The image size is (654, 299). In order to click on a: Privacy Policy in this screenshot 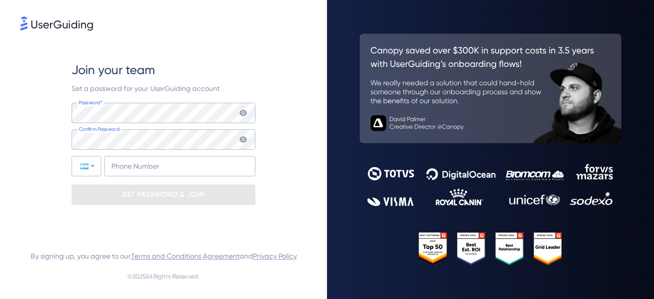, I will do `click(275, 256)`.